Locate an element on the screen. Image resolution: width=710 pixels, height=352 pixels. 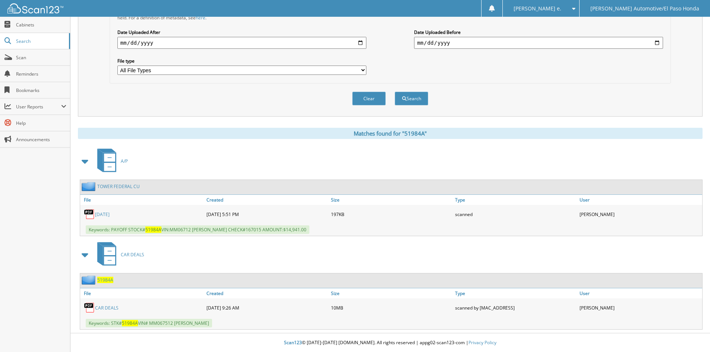
img: scan123-logo-white.svg is located at coordinates (35, 8).